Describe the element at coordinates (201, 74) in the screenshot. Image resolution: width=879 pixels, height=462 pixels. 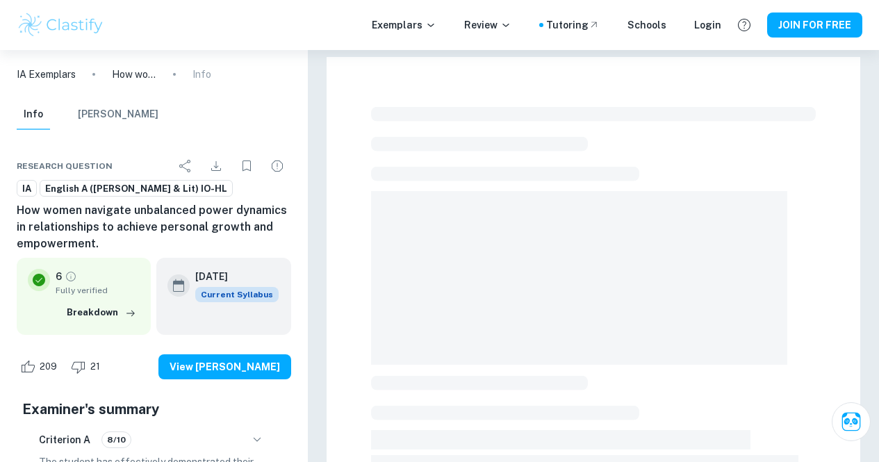
I see `p: Info` at that location.